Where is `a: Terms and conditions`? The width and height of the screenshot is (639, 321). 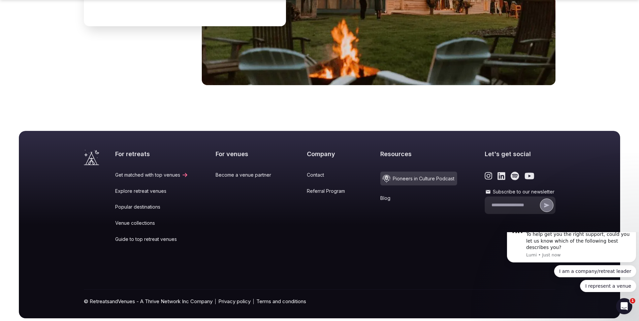
a: Terms and conditions is located at coordinates (281, 301).